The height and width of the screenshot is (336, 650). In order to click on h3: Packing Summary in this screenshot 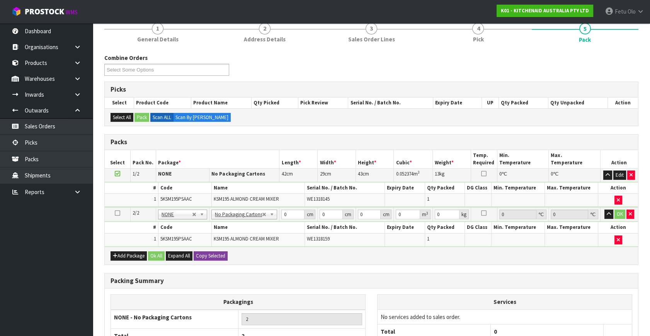, I will do `click(371, 280)`.